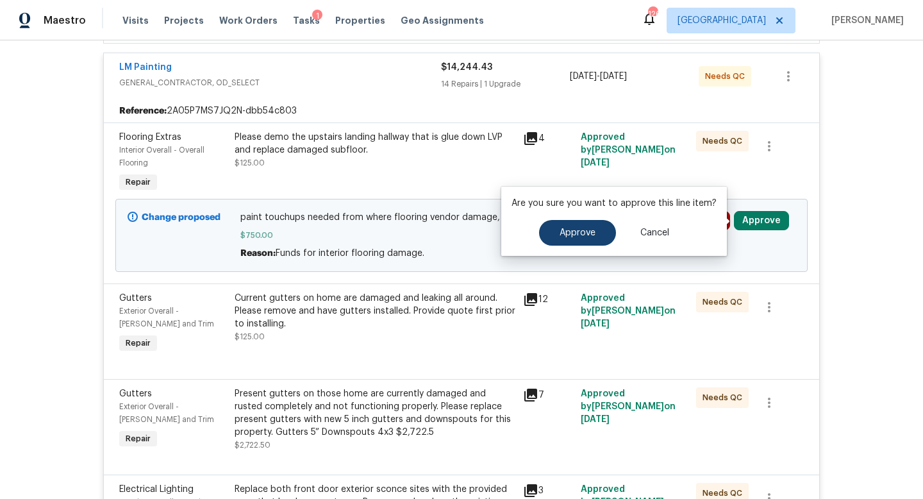 This screenshot has width=923, height=499. I want to click on div: Current gutters on home are damaged and leaking all around. Please remove and have gutters instal..., so click(375, 311).